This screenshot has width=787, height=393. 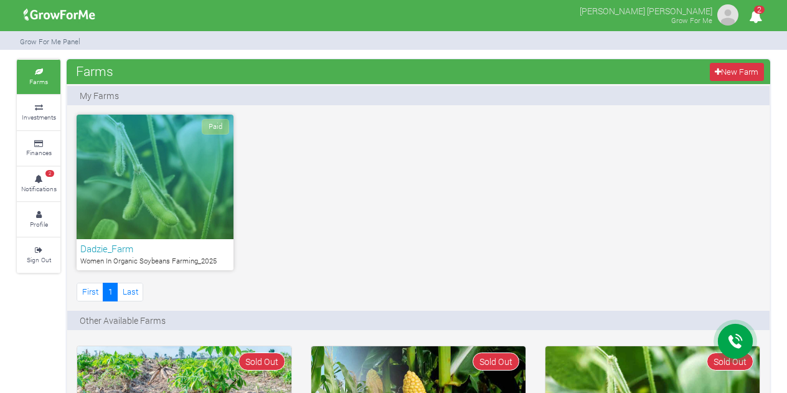 I want to click on a: Finances, so click(x=39, y=148).